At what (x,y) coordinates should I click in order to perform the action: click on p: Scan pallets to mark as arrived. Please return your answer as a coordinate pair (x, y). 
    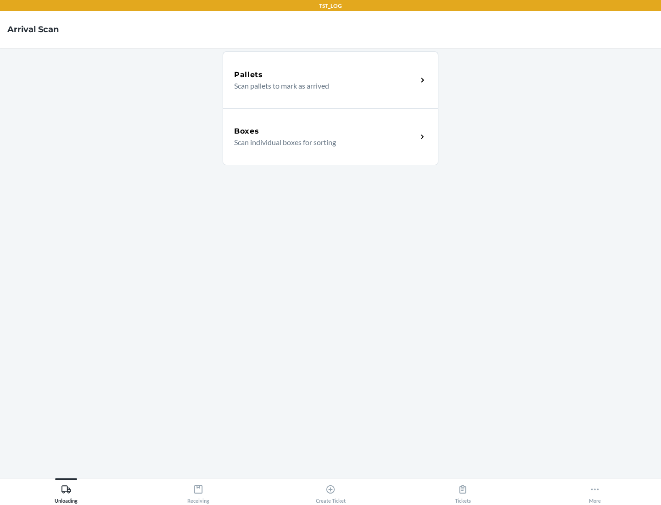
    Looking at the image, I should click on (322, 86).